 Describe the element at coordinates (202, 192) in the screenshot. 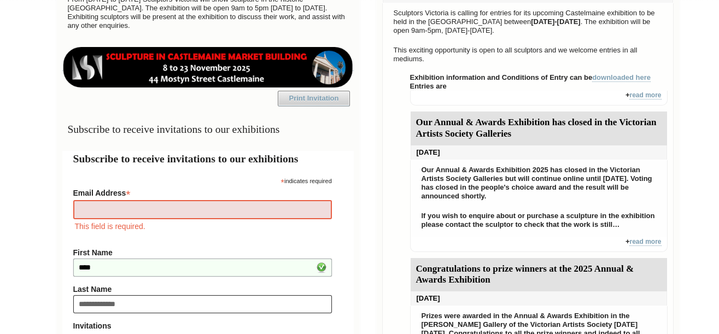

I see `label: Email Address` at that location.